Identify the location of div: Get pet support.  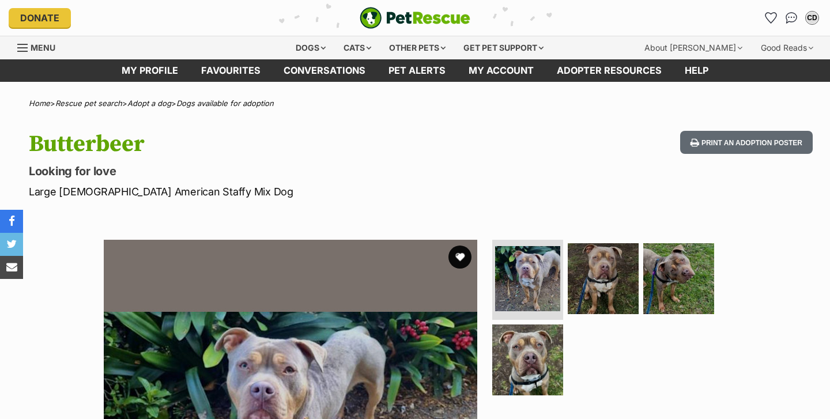
(503, 48).